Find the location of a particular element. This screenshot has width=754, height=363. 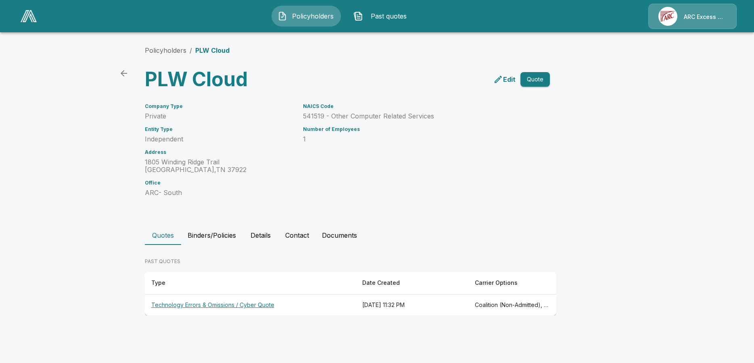

img: Past quotes Icon is located at coordinates (358, 16).